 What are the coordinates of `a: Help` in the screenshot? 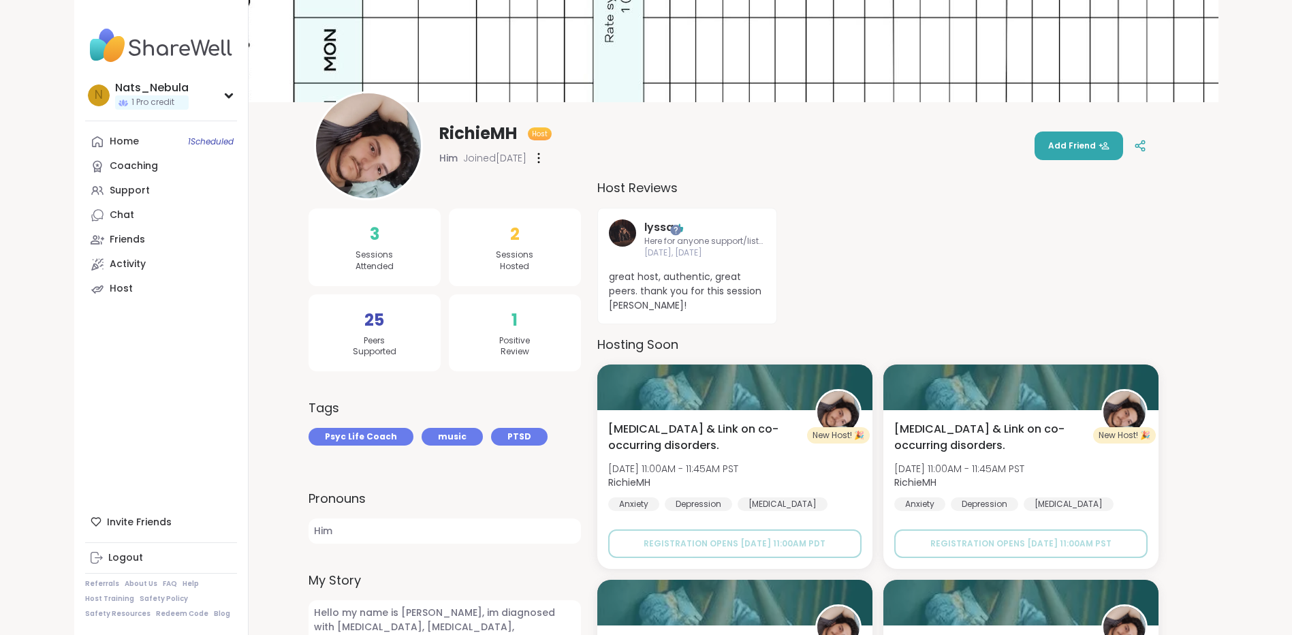 It's located at (191, 584).